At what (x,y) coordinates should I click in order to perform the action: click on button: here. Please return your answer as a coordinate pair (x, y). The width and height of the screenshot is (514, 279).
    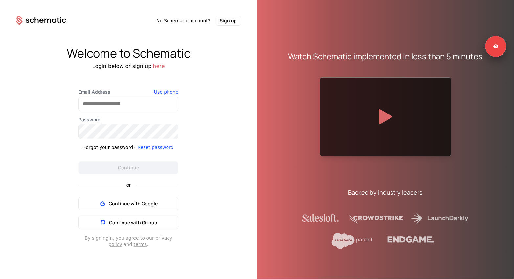
    Looking at the image, I should click on (159, 66).